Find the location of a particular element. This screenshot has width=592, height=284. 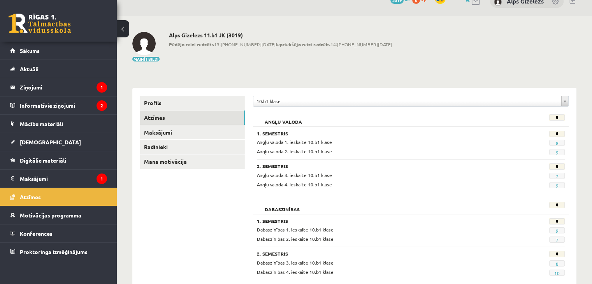

a: Konferences is located at coordinates (58, 233).